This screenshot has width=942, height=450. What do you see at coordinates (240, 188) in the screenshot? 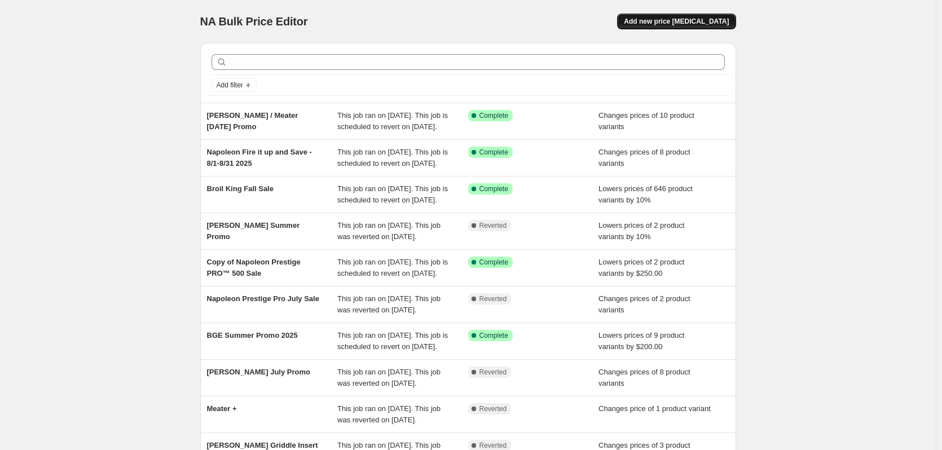
I see `span: Broil King Fall Sale` at bounding box center [240, 188].